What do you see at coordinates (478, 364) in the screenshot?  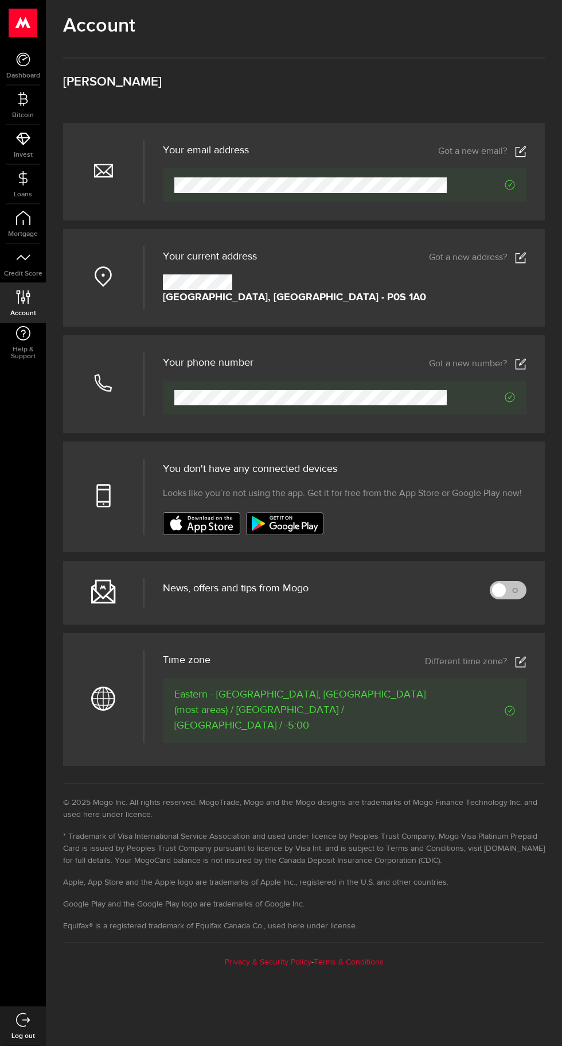 I see `a: Got a new number?` at bounding box center [478, 364].